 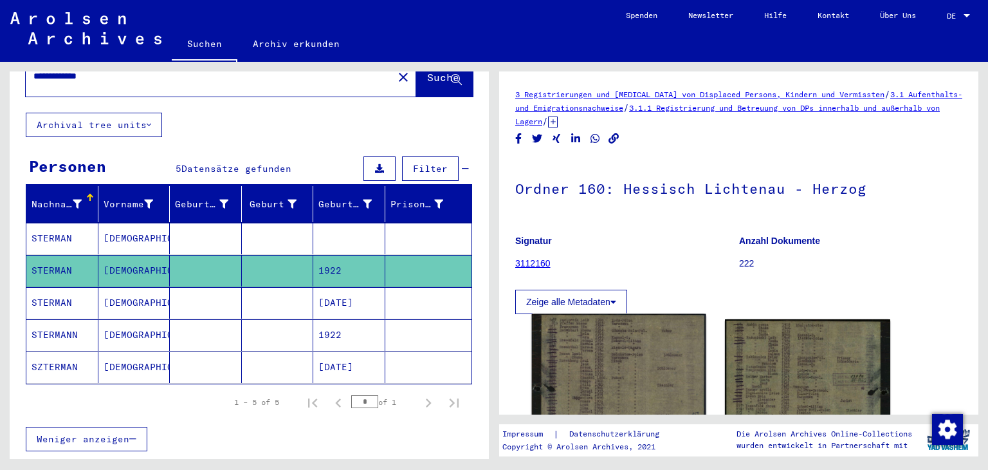 What do you see at coordinates (236, 169) in the screenshot?
I see `span: Datensätze gefunden` at bounding box center [236, 169].